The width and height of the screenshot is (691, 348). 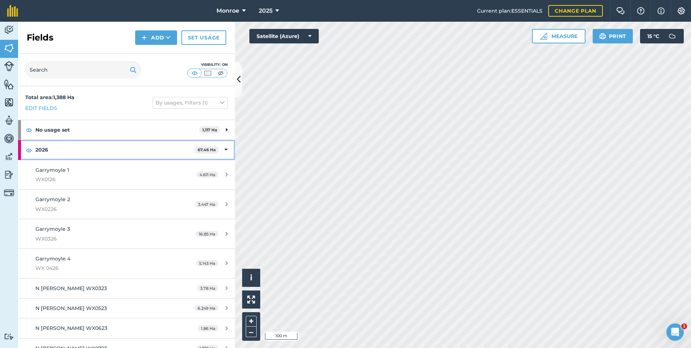 I want to click on span: WX0126, so click(x=103, y=179).